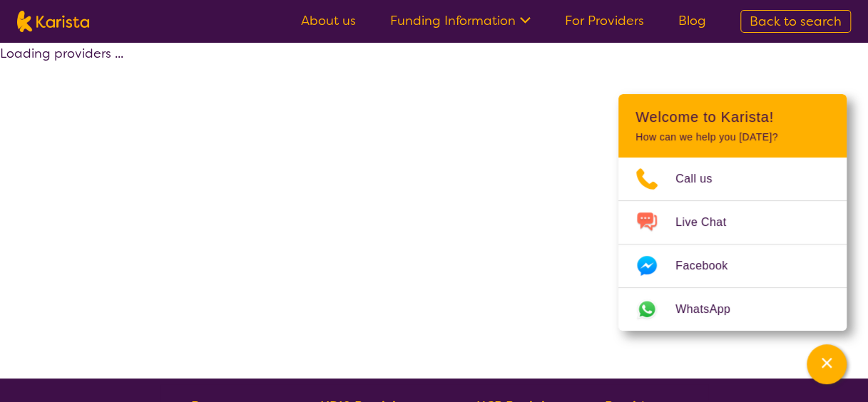  I want to click on a: Back to search, so click(795, 21).